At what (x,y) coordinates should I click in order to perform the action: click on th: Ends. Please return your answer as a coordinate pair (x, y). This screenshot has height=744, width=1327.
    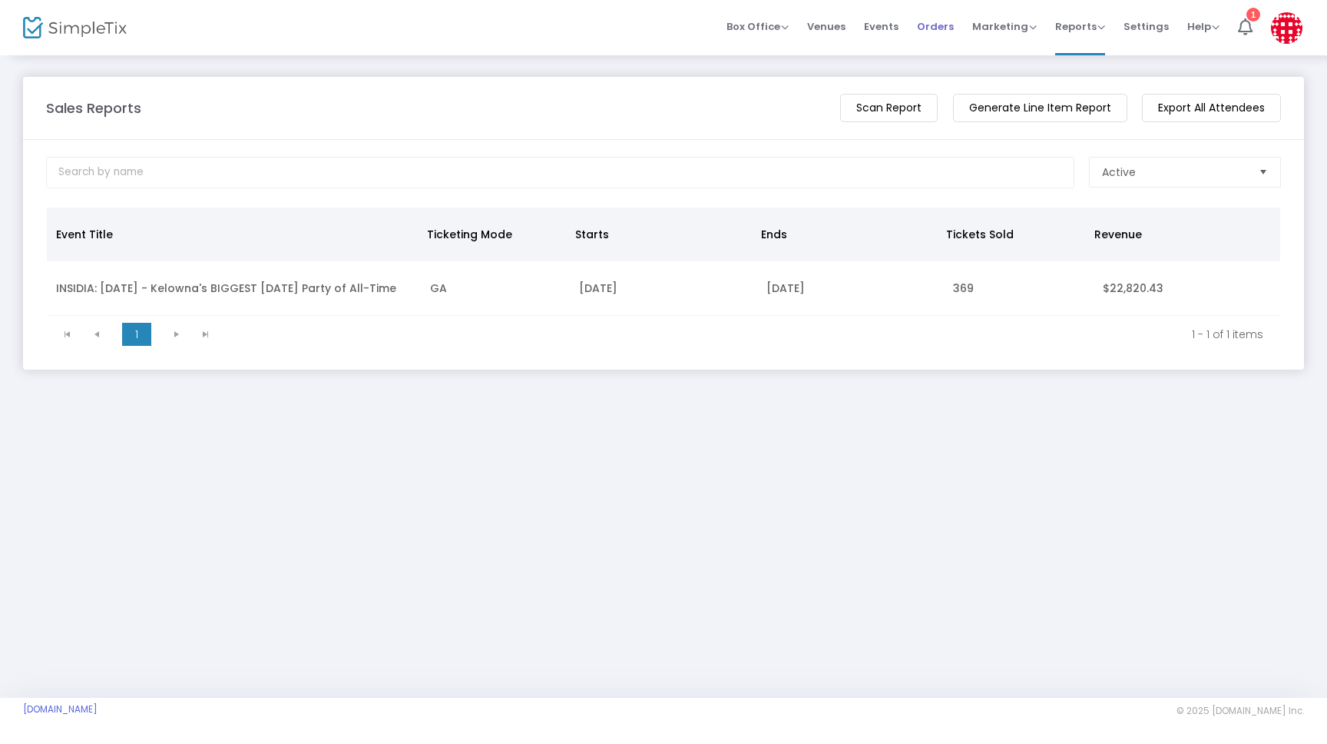
    Looking at the image, I should click on (845, 234).